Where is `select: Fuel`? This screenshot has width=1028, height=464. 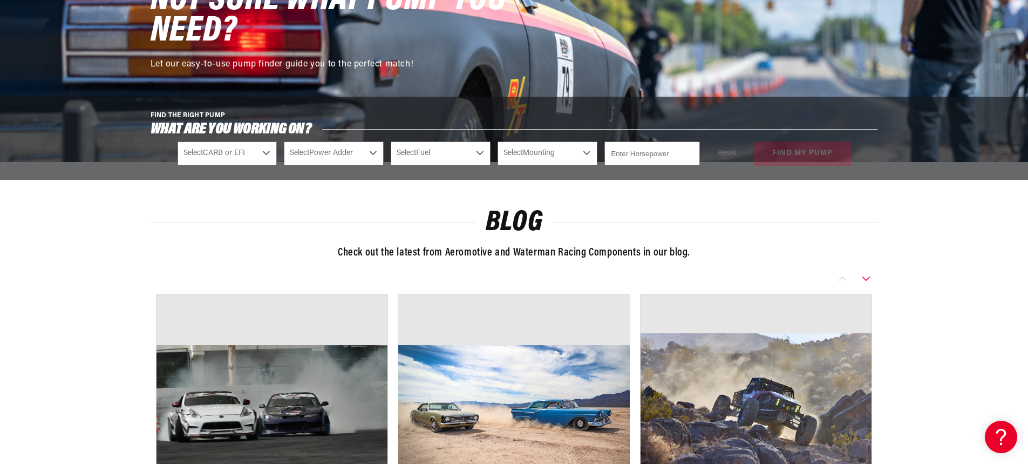 select: Fuel is located at coordinates (441, 153).